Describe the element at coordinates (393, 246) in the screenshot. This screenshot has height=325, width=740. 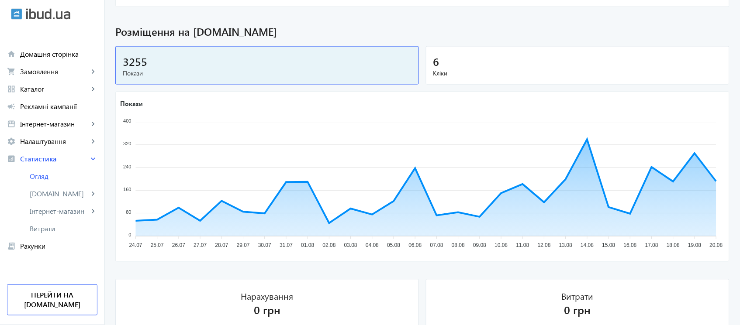
I see `tspan: 05.08` at that location.